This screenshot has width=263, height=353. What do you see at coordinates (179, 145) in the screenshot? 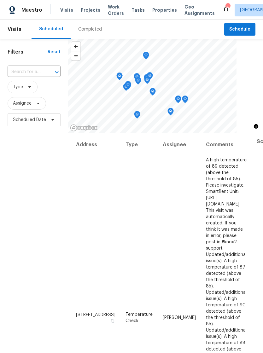
I see `th: Assignee` at bounding box center [179, 145].